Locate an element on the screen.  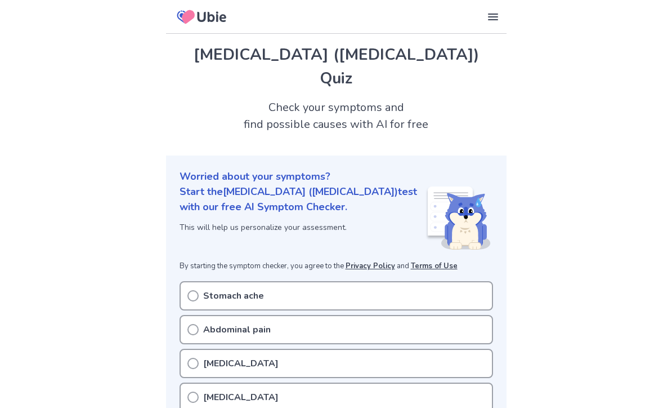
a: Privacy Policy is located at coordinates (370, 266).